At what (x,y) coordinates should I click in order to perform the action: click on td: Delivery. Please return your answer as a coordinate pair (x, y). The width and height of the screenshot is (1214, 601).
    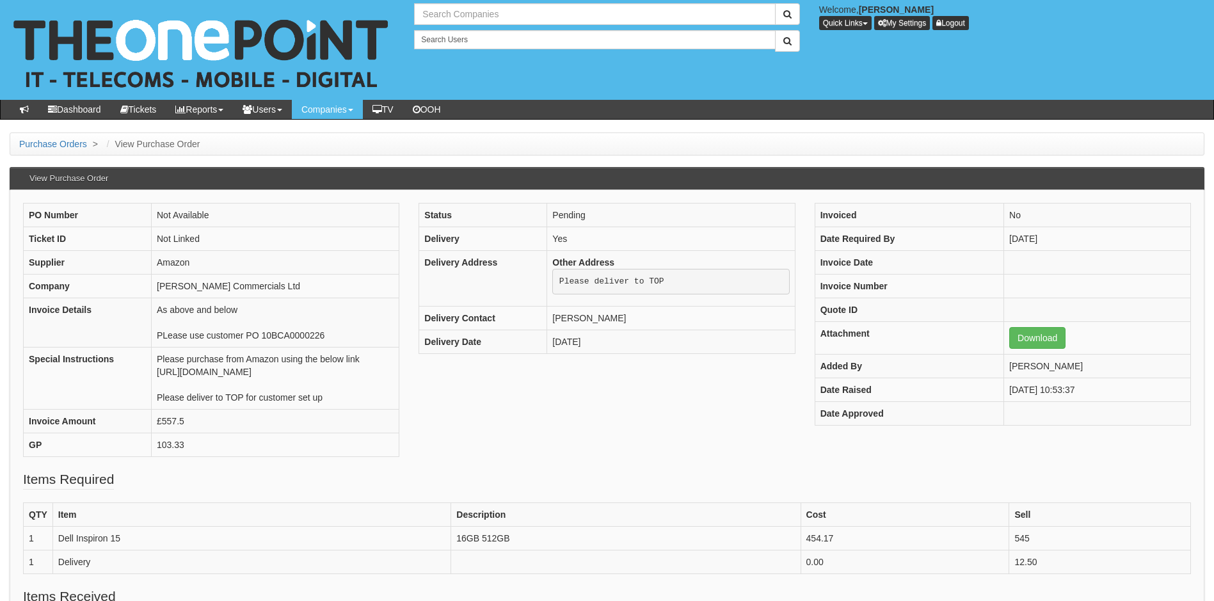
    Looking at the image, I should click on (251, 562).